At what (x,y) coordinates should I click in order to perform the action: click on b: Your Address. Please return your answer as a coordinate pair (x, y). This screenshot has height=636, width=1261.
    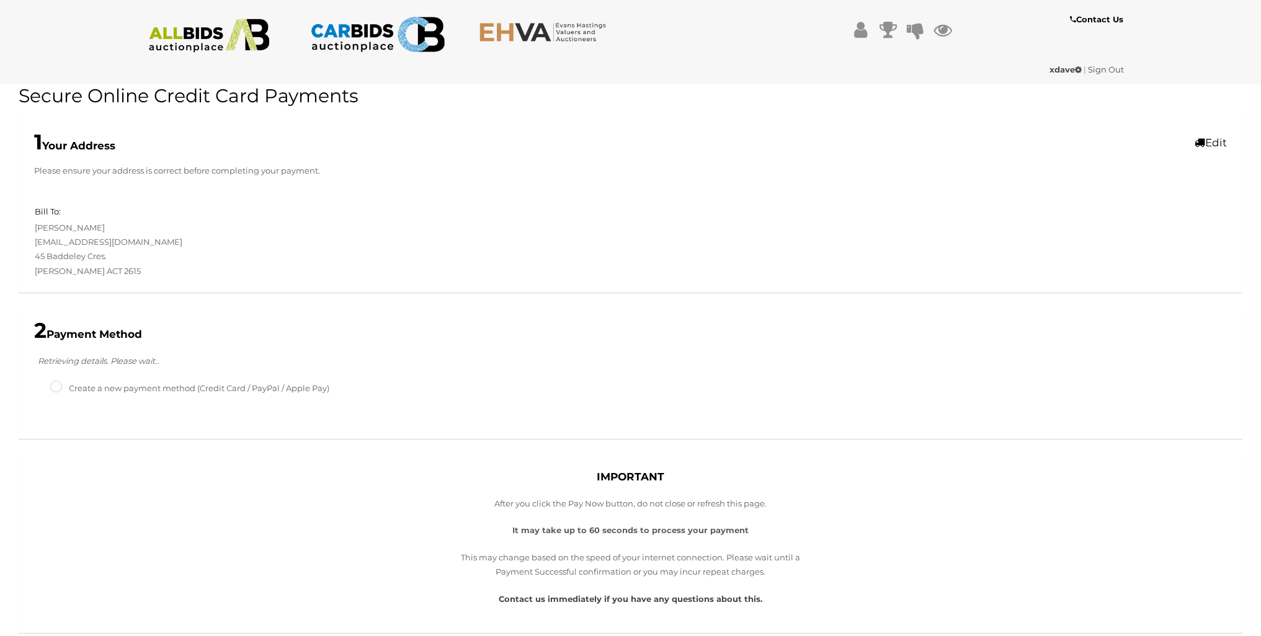
    Looking at the image, I should click on (74, 146).